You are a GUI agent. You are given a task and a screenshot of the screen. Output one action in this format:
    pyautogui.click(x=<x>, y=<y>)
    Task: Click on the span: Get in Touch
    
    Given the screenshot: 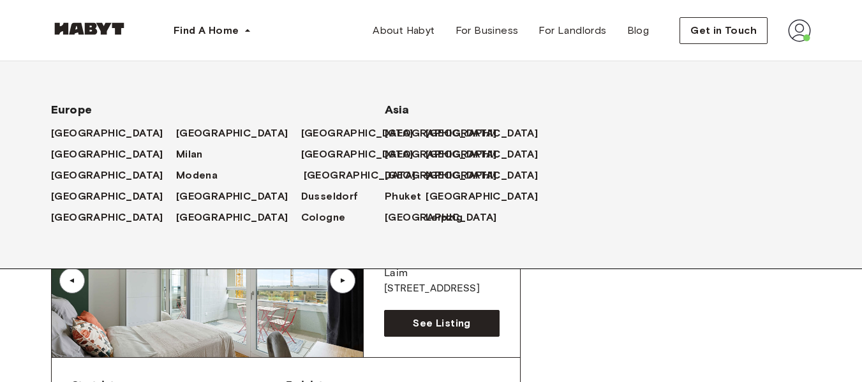 What is the action you would take?
    pyautogui.click(x=723, y=31)
    